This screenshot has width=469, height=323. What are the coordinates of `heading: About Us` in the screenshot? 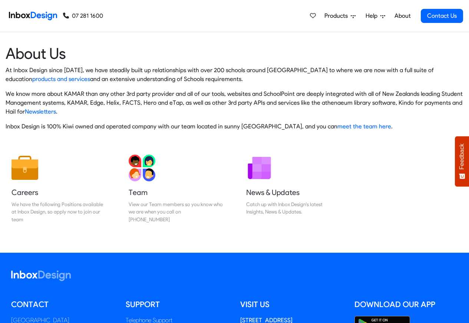 It's located at (234, 53).